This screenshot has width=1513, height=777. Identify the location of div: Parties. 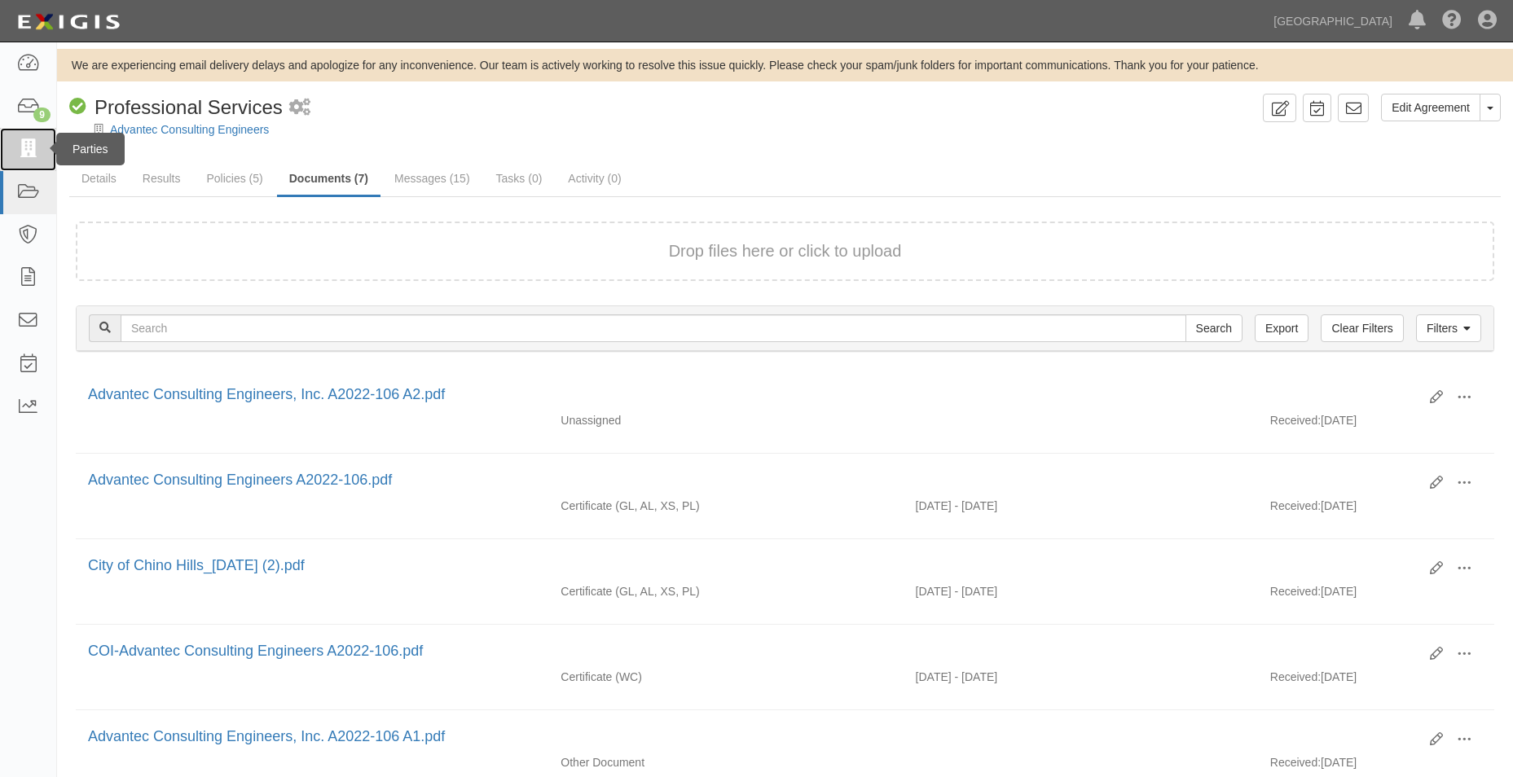
(90, 149).